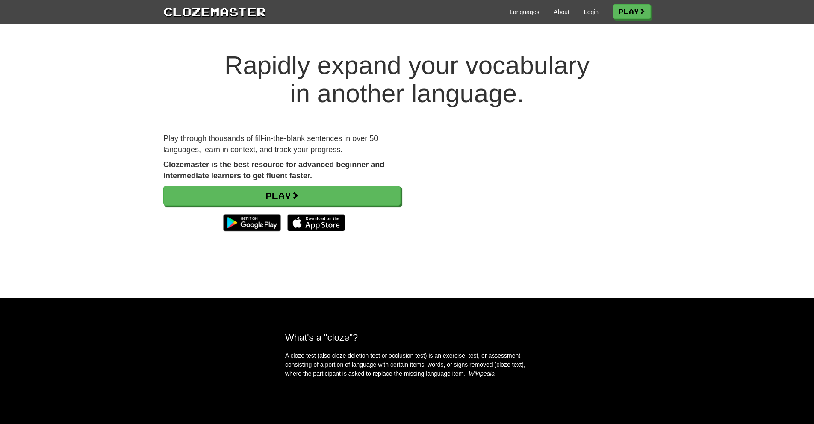 The image size is (814, 424). I want to click on img: Get it on Google Play, so click(252, 223).